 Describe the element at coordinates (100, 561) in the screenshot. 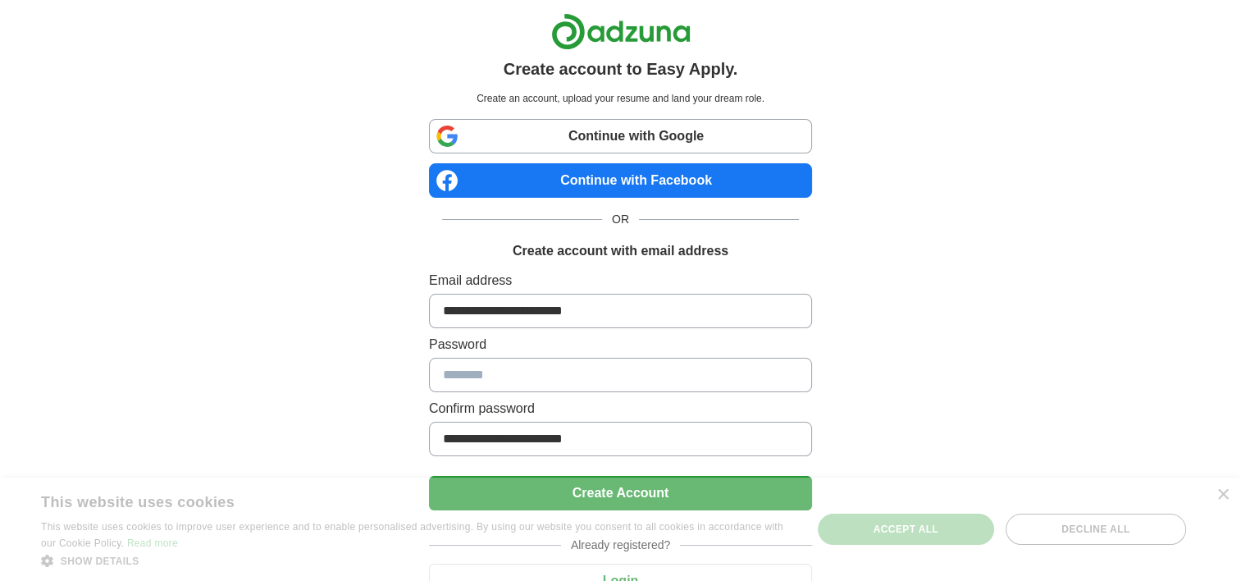

I see `span: Show details` at that location.